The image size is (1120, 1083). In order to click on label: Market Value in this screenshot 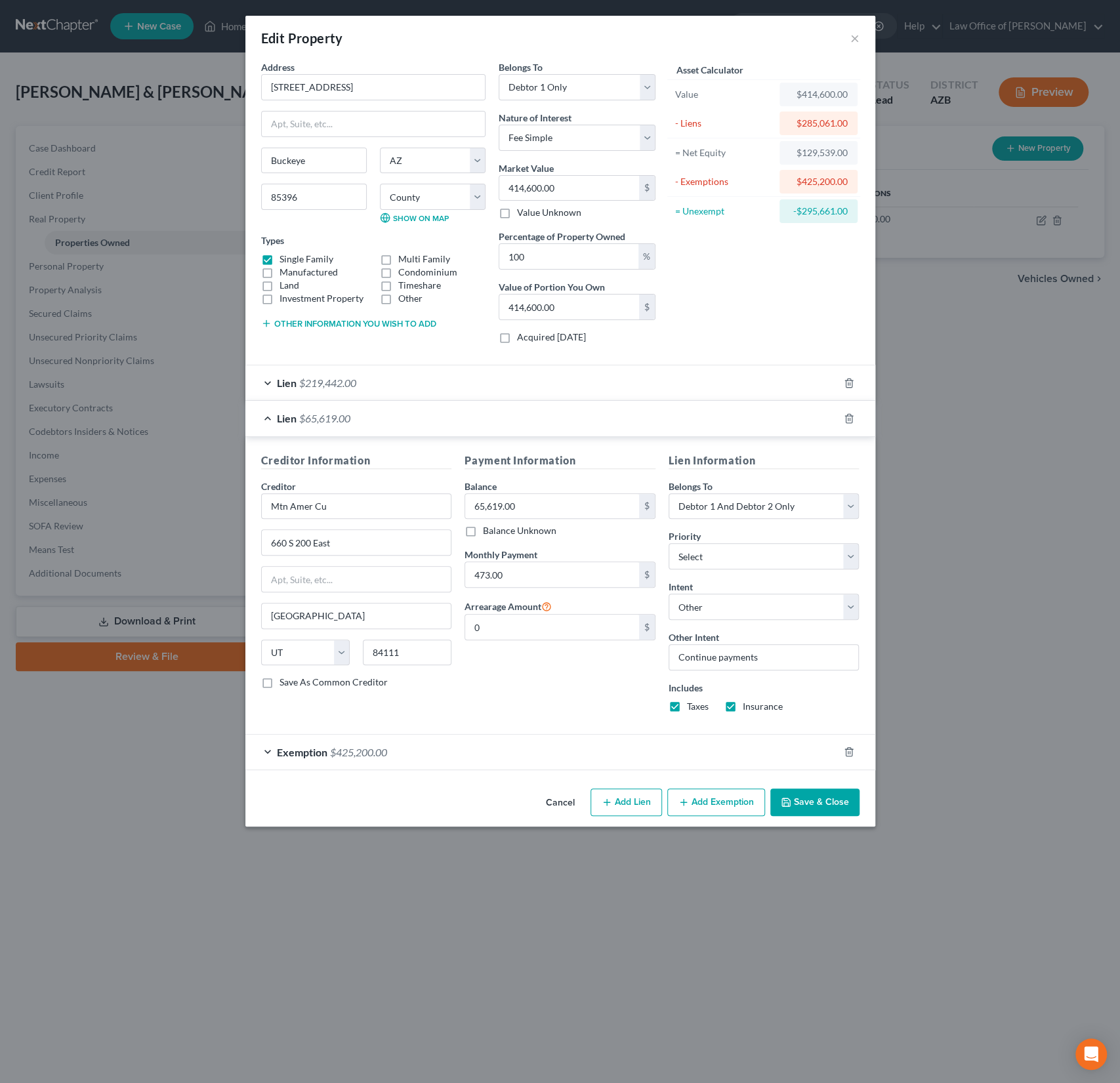, I will do `click(526, 168)`.